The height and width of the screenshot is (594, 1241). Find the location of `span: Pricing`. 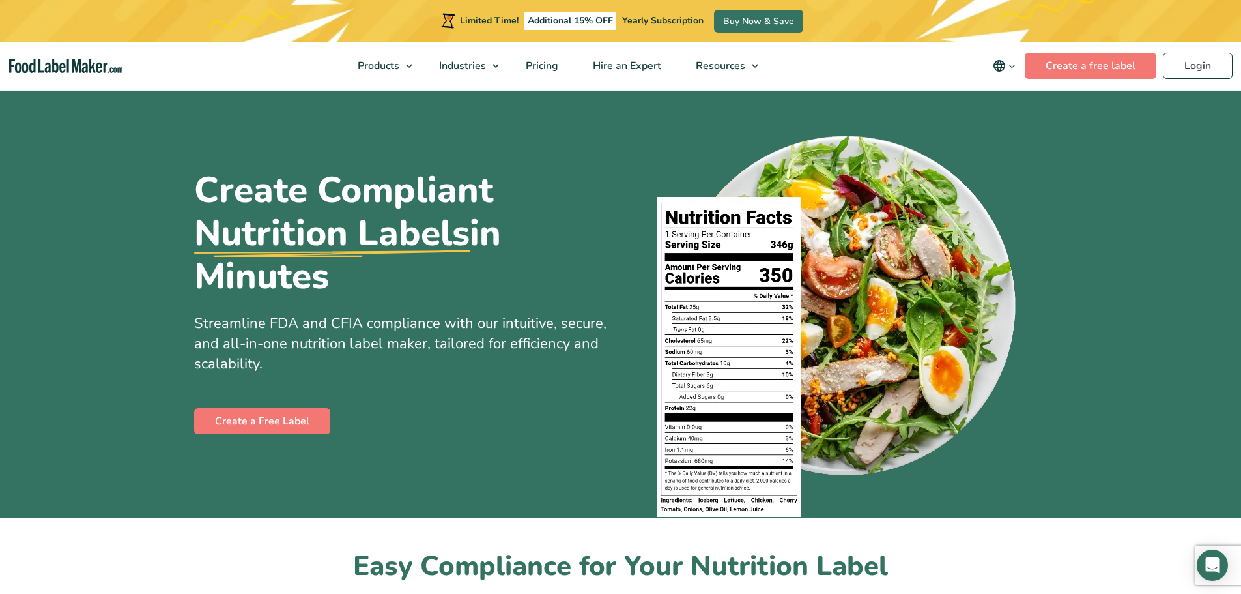

span: Pricing is located at coordinates (541, 66).